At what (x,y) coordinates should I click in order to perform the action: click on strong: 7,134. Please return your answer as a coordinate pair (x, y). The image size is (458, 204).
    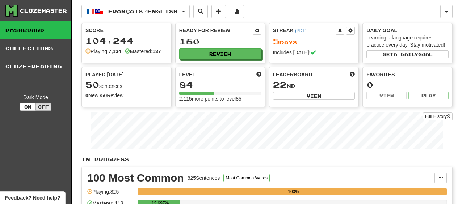
    Looking at the image, I should click on (115, 51).